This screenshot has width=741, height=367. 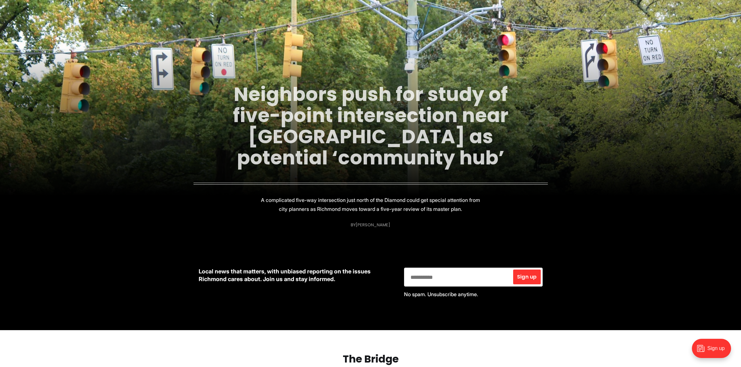 I want to click on span: No spam. Unsubscribe anytime., so click(x=441, y=294).